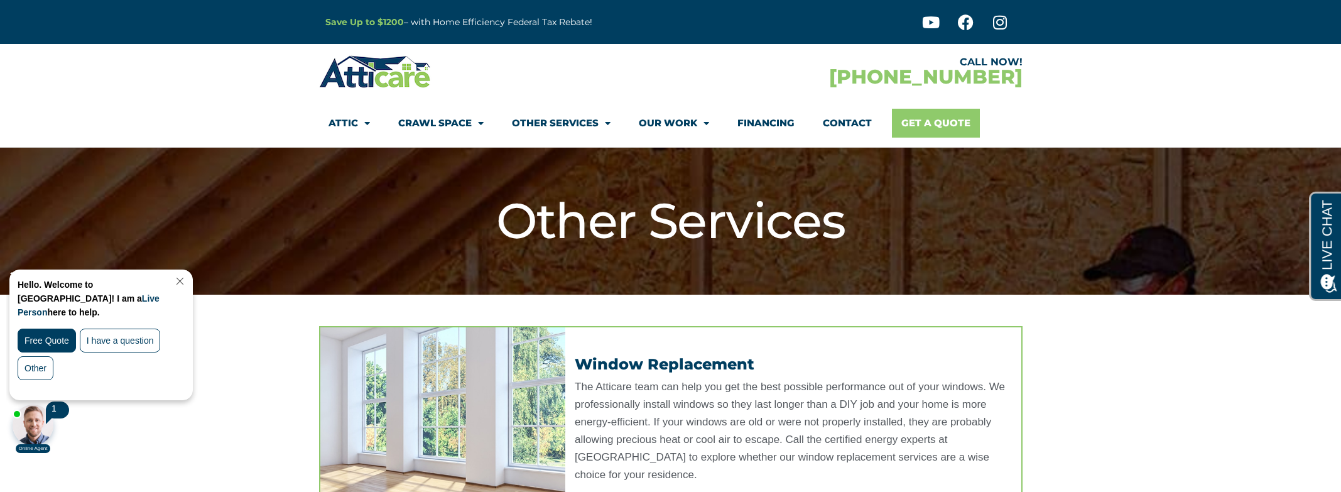 The width and height of the screenshot is (1341, 492). I want to click on p: – with Home Efficiency Federal Tax Rebate!, so click(529, 22).